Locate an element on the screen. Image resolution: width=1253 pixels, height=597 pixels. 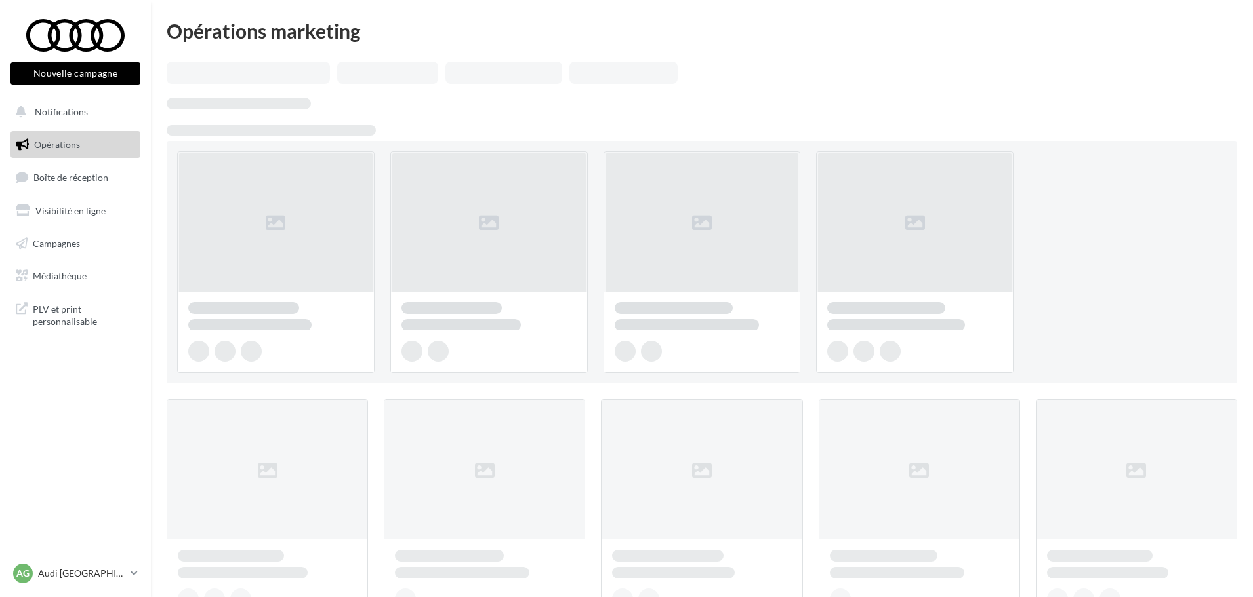
span: Médiathèque is located at coordinates (60, 275).